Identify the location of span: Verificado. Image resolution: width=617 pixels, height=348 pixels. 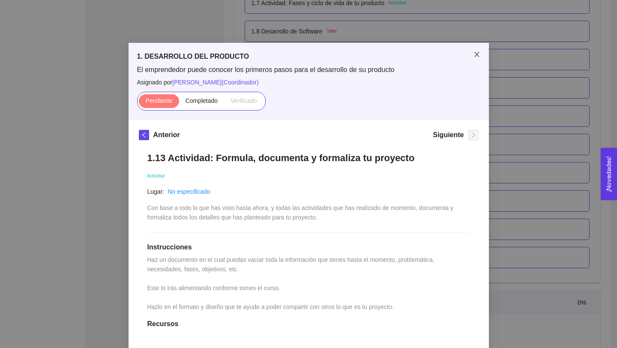
(243, 101).